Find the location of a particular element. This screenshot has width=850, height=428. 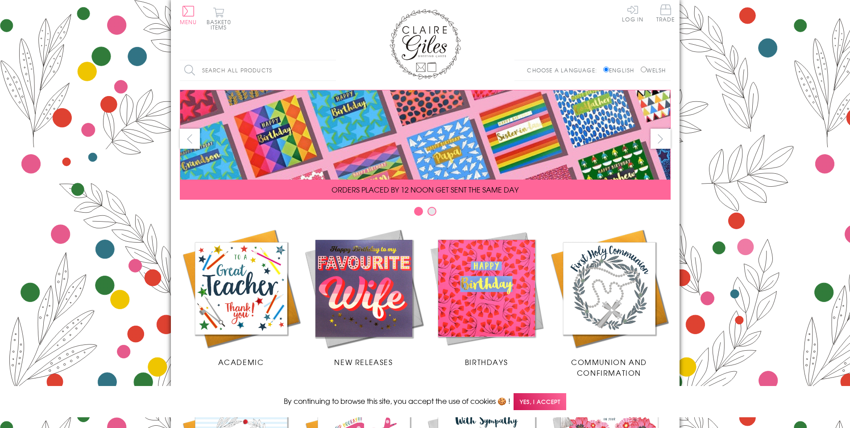

img: Claire Giles Greetings Cards is located at coordinates (425, 44).